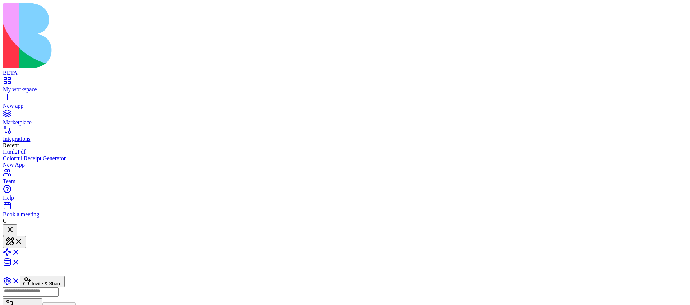 This screenshot has width=690, height=305. What do you see at coordinates (345, 158) in the screenshot?
I see `div: Colorful Receipt Generator` at bounding box center [345, 158].